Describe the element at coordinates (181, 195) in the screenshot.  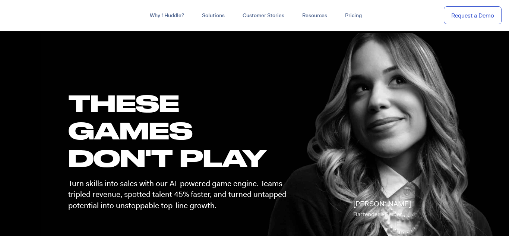
I see `p: Turn skills into sales with our AI-powered game engine. Teams tripled revenue, spotted talent 45%...` at that location.